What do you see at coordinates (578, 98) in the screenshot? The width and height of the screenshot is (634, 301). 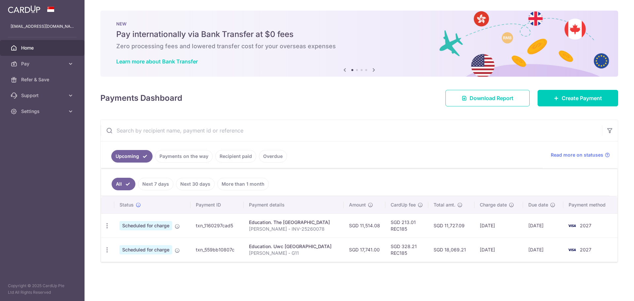 I see `a: Create Payment` at bounding box center [578, 98].